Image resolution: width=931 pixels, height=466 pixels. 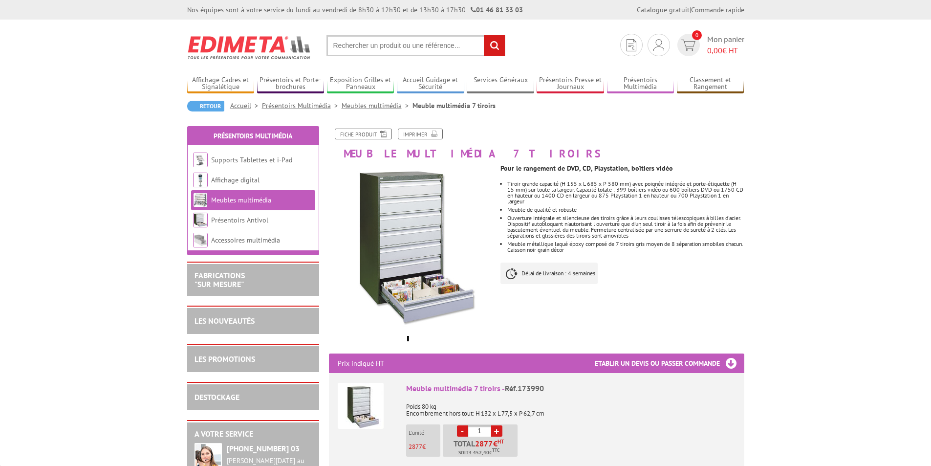 What do you see at coordinates (494, 45) in the screenshot?
I see `input: rechercher` at bounding box center [494, 45].